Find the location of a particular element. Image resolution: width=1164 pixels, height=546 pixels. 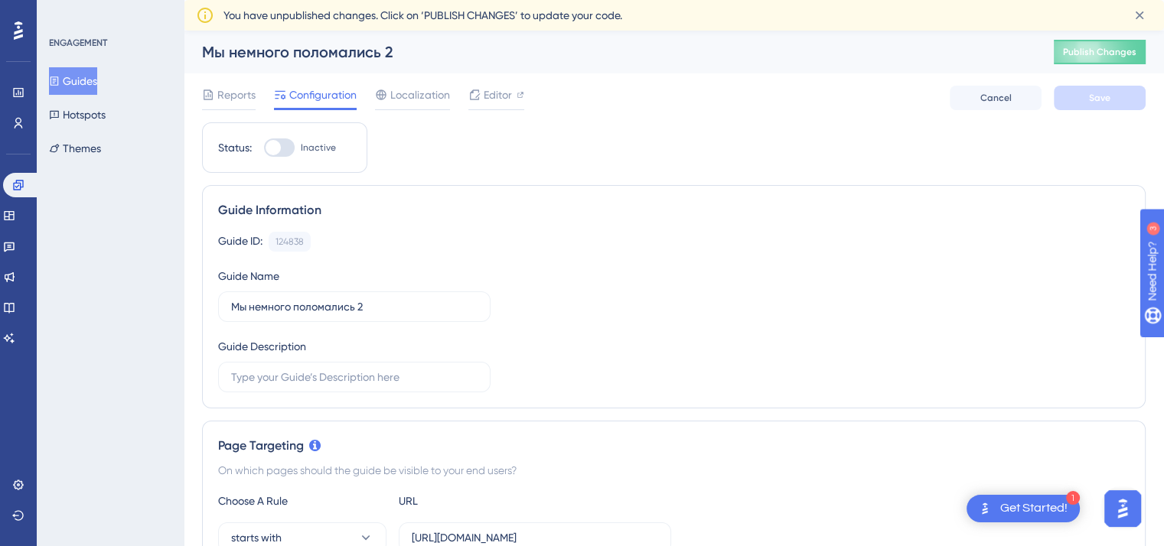

div: 124838 is located at coordinates (289, 242).